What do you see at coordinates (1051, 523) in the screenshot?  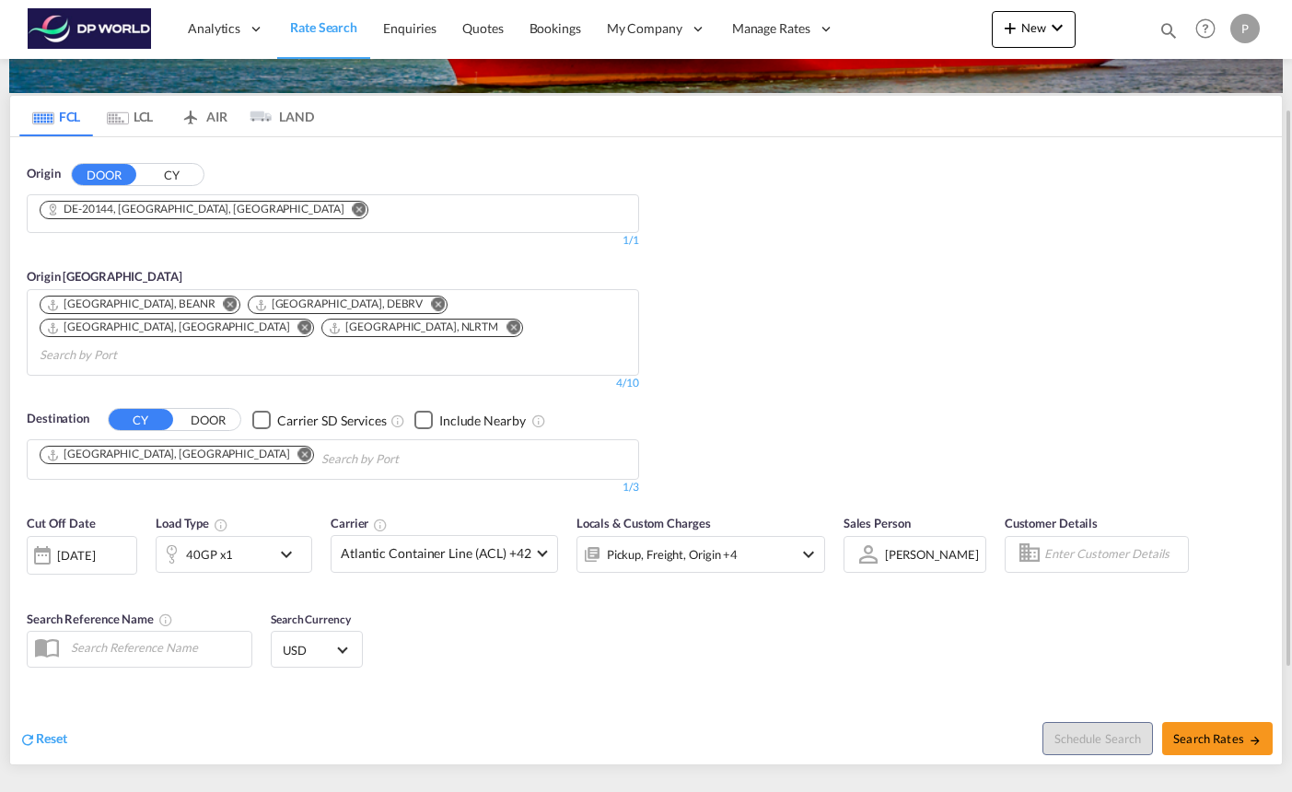 I see `span: Customer Details` at bounding box center [1051, 523].